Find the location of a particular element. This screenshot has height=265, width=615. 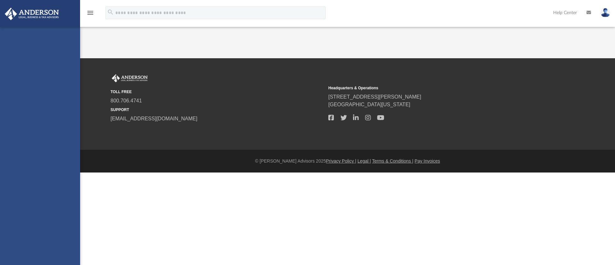

a: Legal | is located at coordinates (364, 161).